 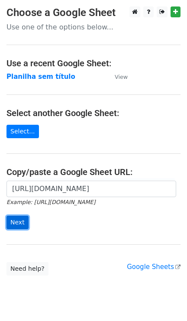 What do you see at coordinates (154, 267) in the screenshot?
I see `a: Google Sheets` at bounding box center [154, 267].